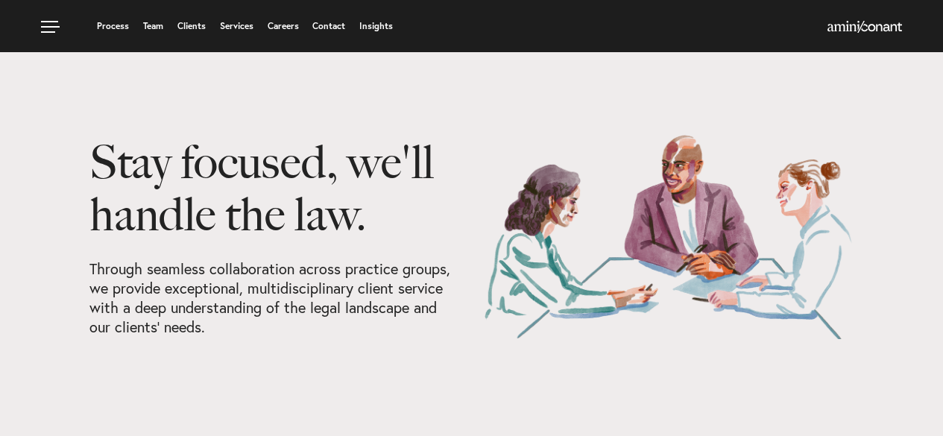 Image resolution: width=943 pixels, height=436 pixels. I want to click on p: Through seamless collaboration across practice groups, we provide exceptional, multidisciplinary ..., so click(274, 298).